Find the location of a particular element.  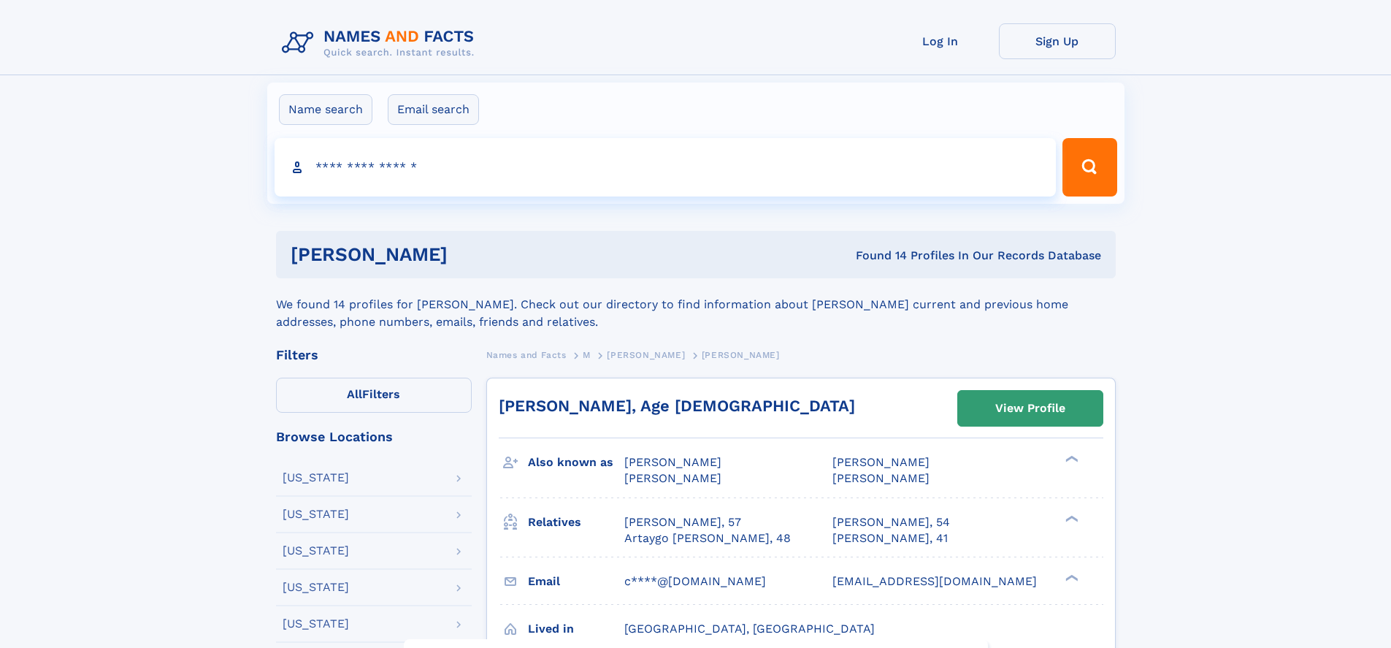

h3: Lived in is located at coordinates (576, 629).